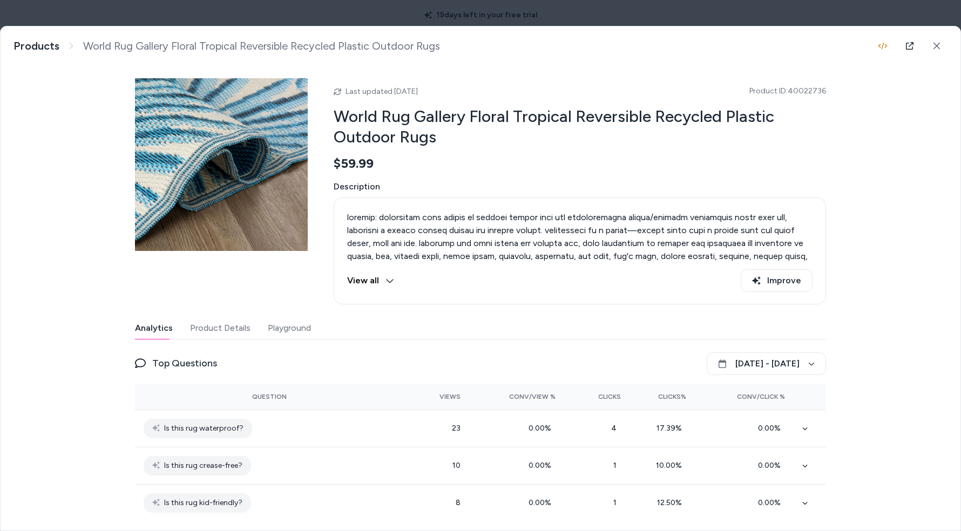  I want to click on span: 8, so click(458, 503).